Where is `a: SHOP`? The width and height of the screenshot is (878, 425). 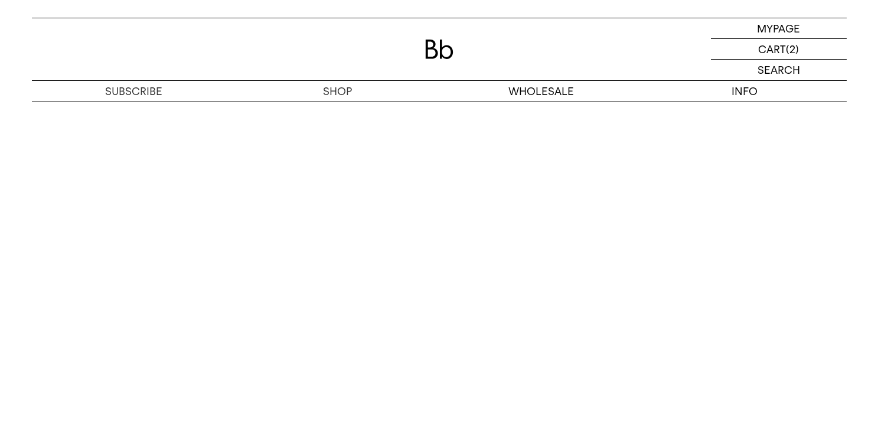
a: SHOP is located at coordinates (337, 91).